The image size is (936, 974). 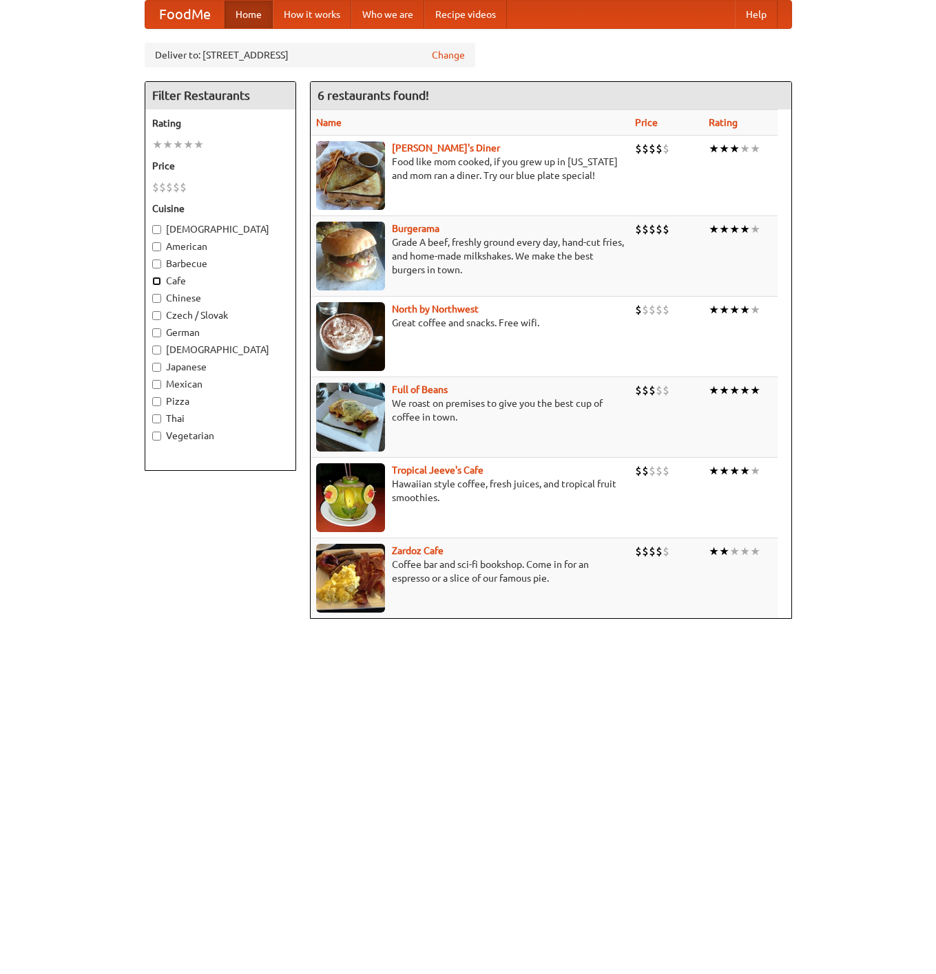 I want to click on p: We roast on premises to give you the best cup of coffee in town., so click(x=470, y=410).